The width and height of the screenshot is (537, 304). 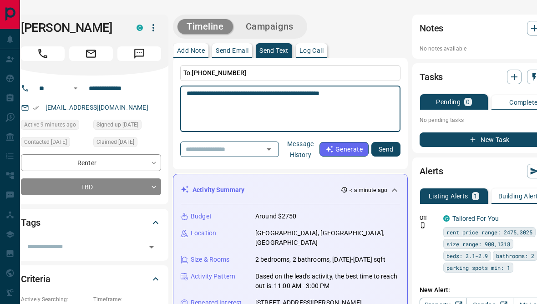 What do you see at coordinates (276, 216) in the screenshot?
I see `p: Around $2750` at bounding box center [276, 216].